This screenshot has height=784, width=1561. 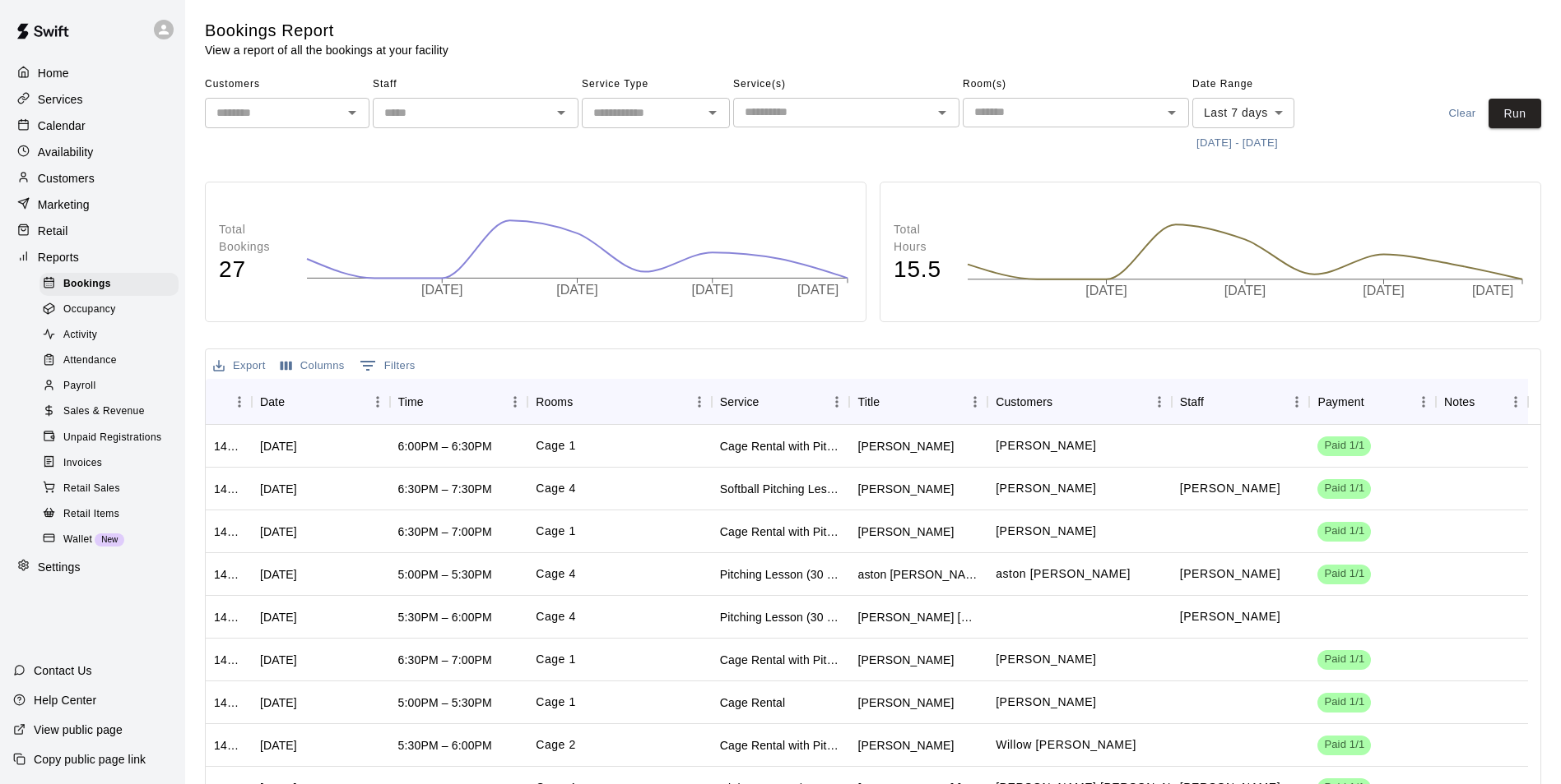 I want to click on a: Calendar, so click(x=92, y=126).